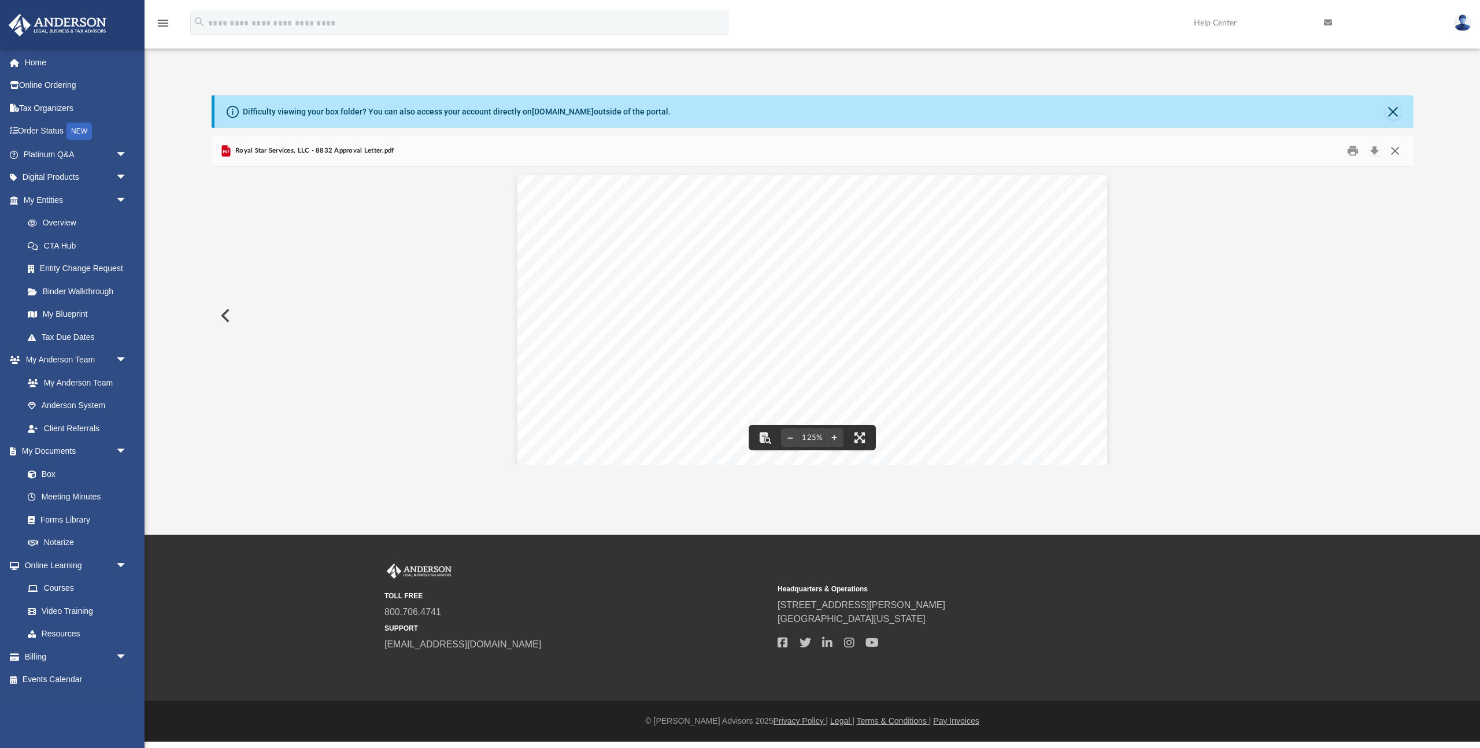 The height and width of the screenshot is (748, 1480). Describe the element at coordinates (765, 438) in the screenshot. I see `button: Toggle findbar` at that location.